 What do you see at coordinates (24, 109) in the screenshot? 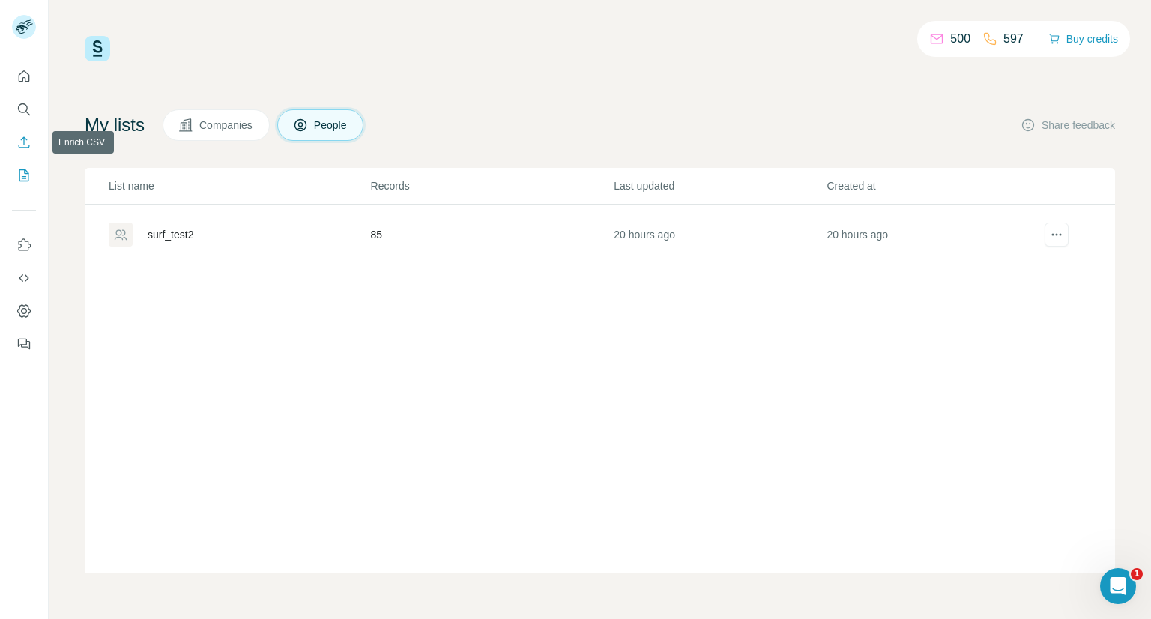
I see `button: Search` at bounding box center [24, 109].